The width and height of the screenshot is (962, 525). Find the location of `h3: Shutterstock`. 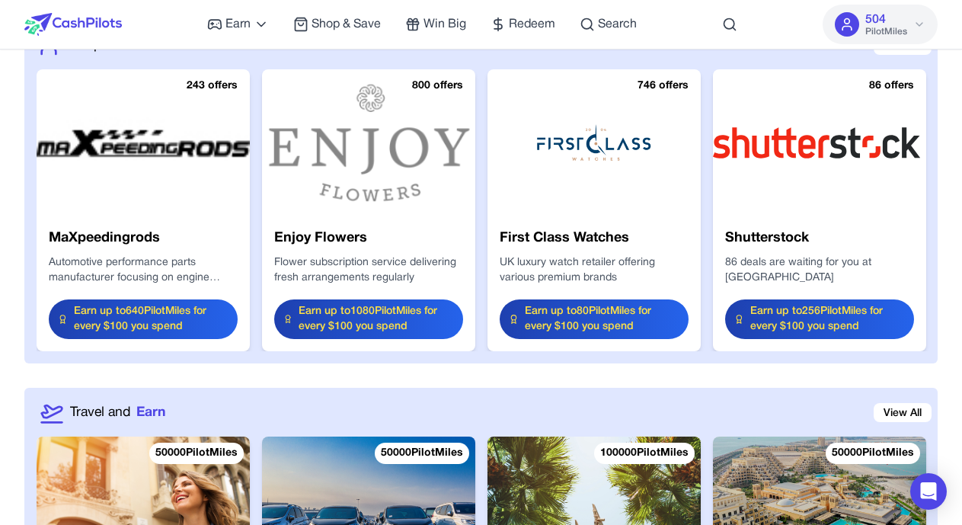

h3: Shutterstock is located at coordinates (820, 238).